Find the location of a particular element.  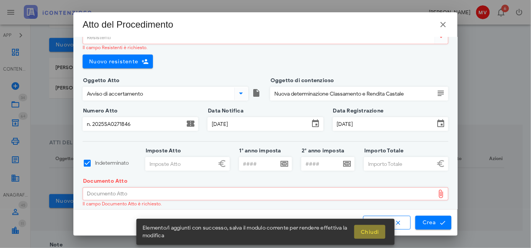

input: Importo Totale is located at coordinates (399, 164).